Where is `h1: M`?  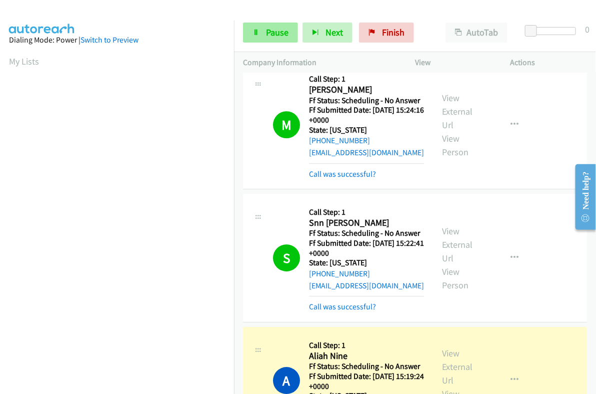 h1: M is located at coordinates (287, 125).